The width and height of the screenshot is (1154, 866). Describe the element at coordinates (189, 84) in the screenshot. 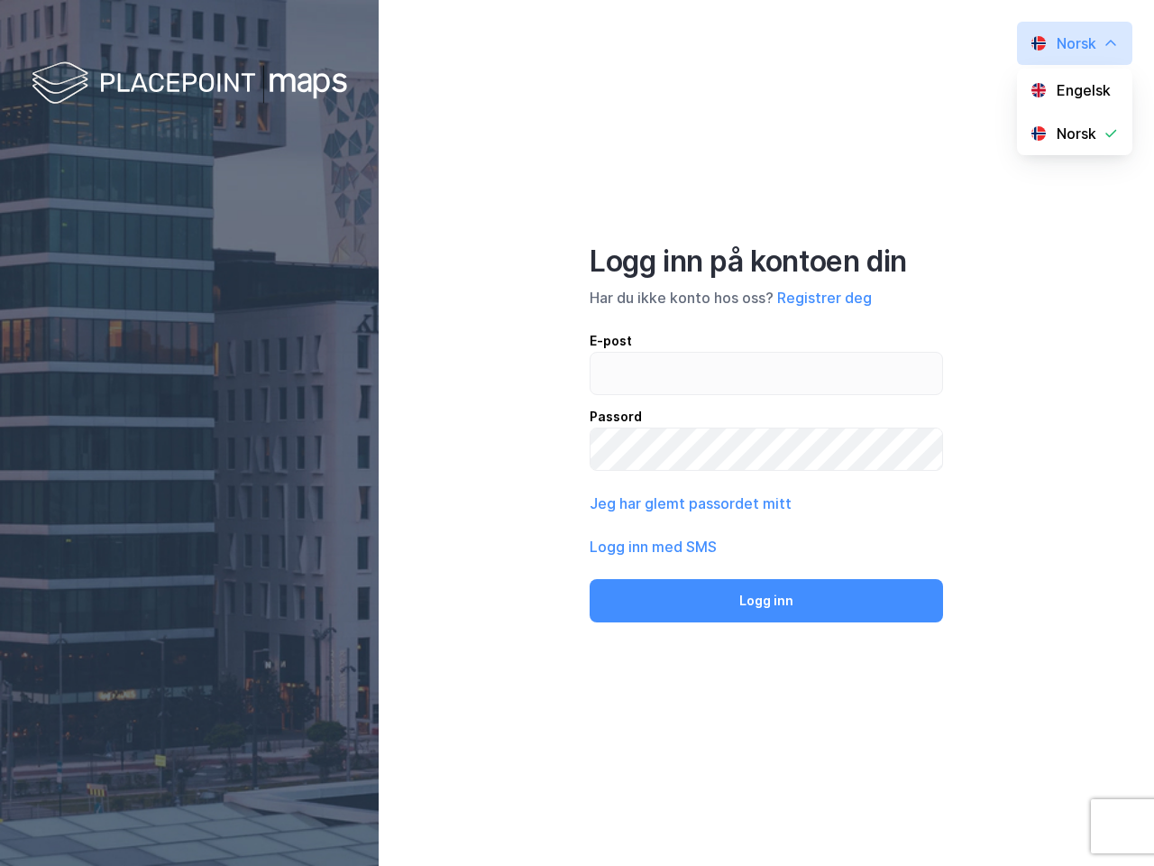

I see `img: logo-white.f07954bde2210d2a523dddb988cd2aa7.svg` at that location.